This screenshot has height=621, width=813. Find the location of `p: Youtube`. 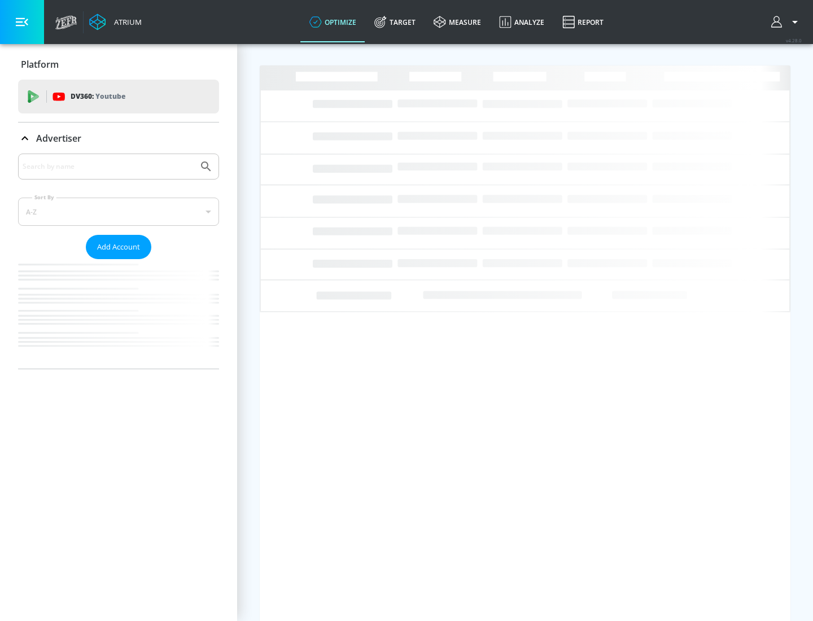

p: Youtube is located at coordinates (110, 96).